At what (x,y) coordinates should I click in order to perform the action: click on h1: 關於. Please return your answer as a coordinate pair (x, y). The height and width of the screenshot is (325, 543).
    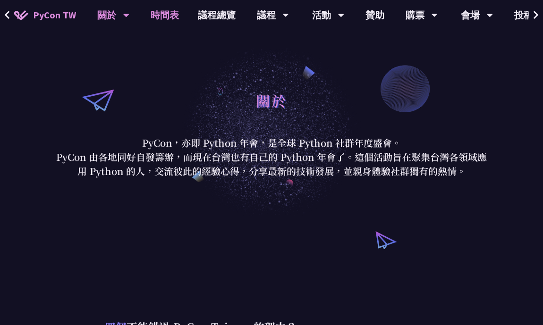
    Looking at the image, I should click on (271, 101).